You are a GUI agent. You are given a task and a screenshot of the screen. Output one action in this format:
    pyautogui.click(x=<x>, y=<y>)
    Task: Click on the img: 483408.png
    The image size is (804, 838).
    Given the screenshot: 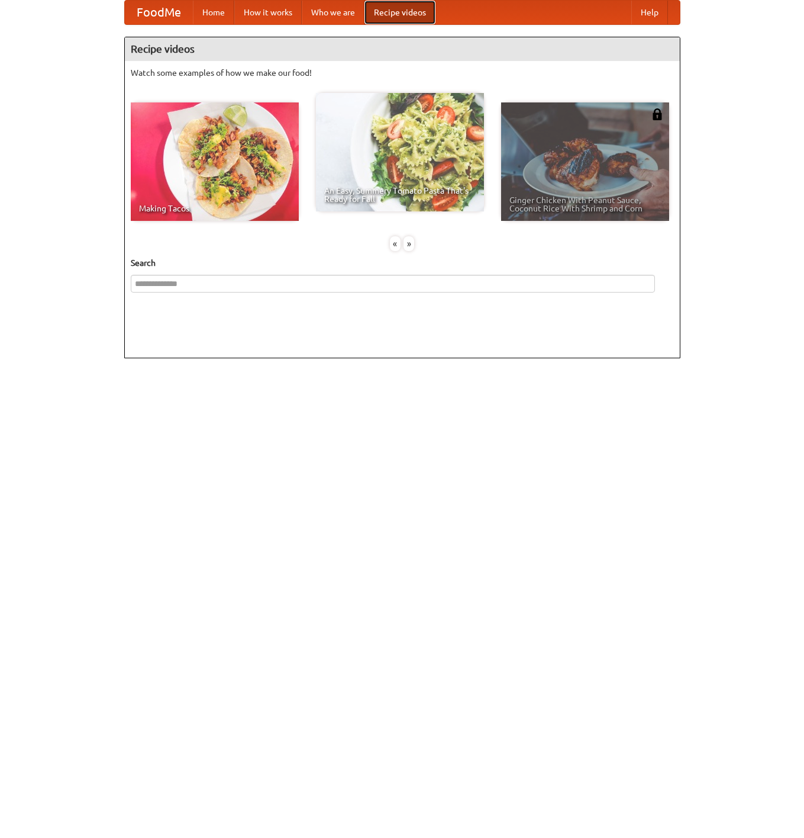 What is the action you would take?
    pyautogui.click(x=658, y=114)
    